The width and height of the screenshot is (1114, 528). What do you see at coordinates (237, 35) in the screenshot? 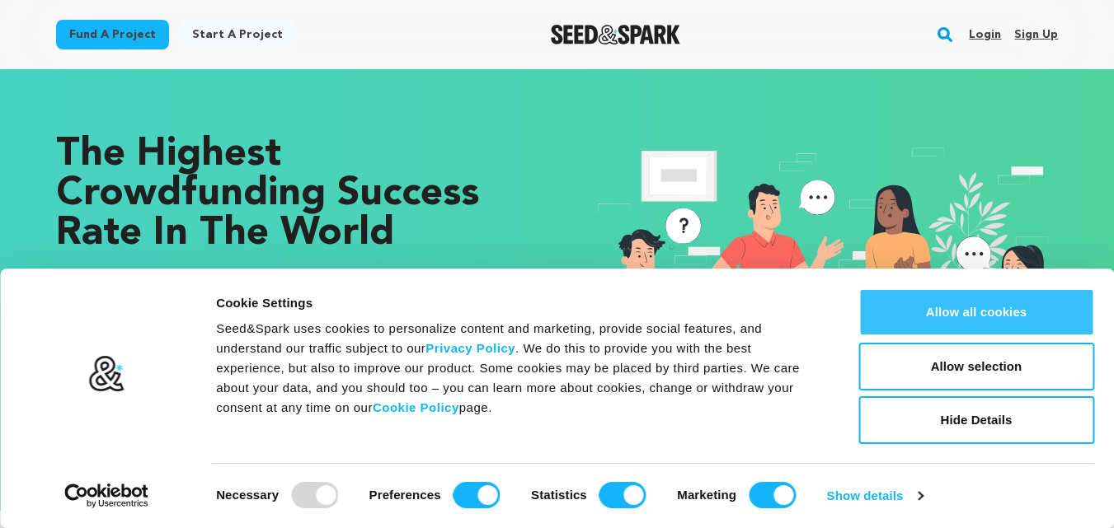
I see `a: Start a project` at bounding box center [237, 35].